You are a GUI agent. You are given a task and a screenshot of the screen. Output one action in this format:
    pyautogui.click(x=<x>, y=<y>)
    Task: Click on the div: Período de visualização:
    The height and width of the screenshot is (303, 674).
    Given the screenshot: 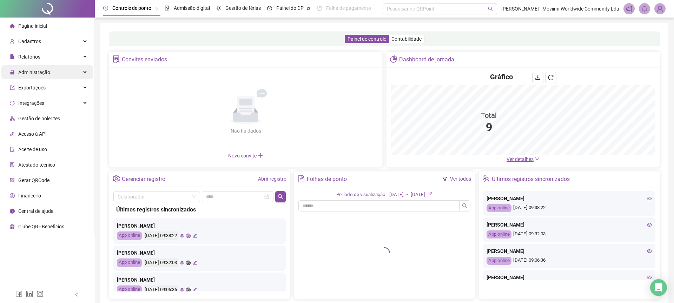 What is the action you would take?
    pyautogui.click(x=361, y=195)
    